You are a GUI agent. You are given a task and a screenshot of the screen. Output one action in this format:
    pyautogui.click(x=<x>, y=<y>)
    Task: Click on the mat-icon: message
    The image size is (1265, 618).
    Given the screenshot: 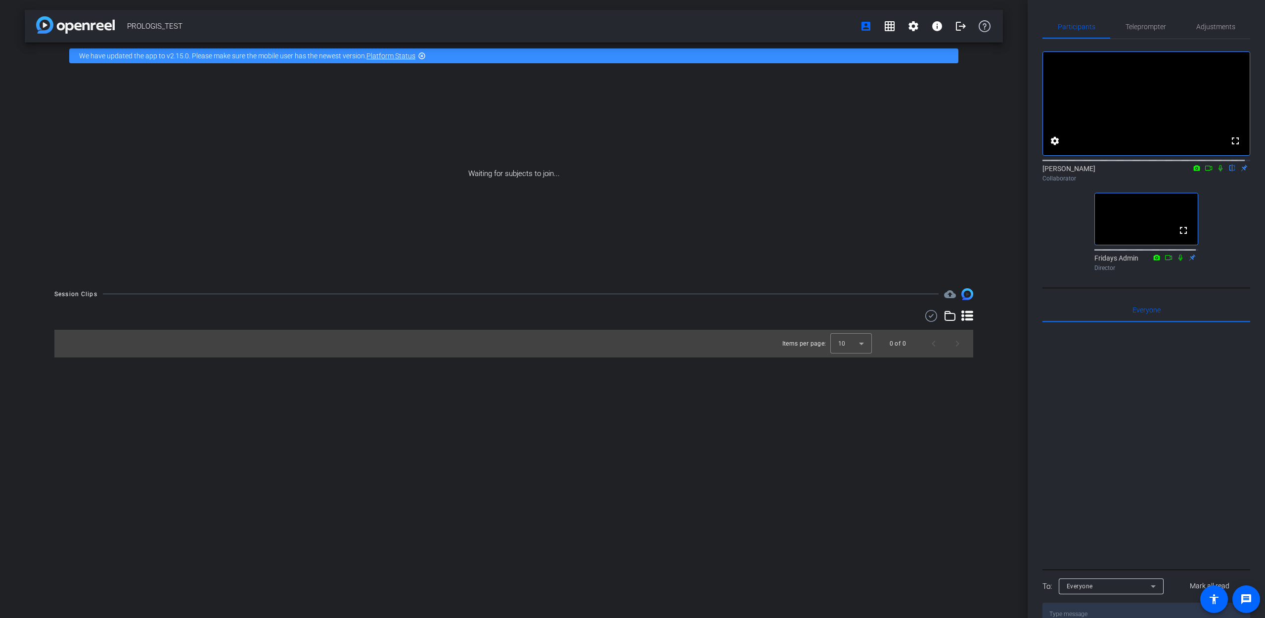 What is the action you would take?
    pyautogui.click(x=1246, y=599)
    